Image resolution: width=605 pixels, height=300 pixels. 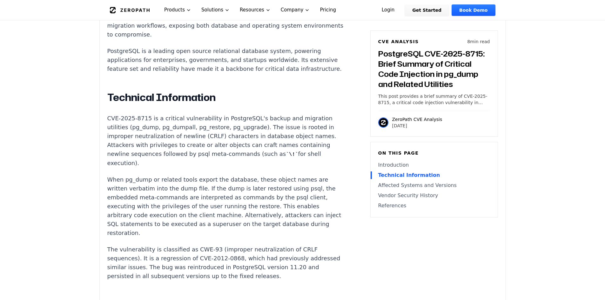 What do you see at coordinates (473, 10) in the screenshot?
I see `a: Book Demo` at bounding box center [473, 10].